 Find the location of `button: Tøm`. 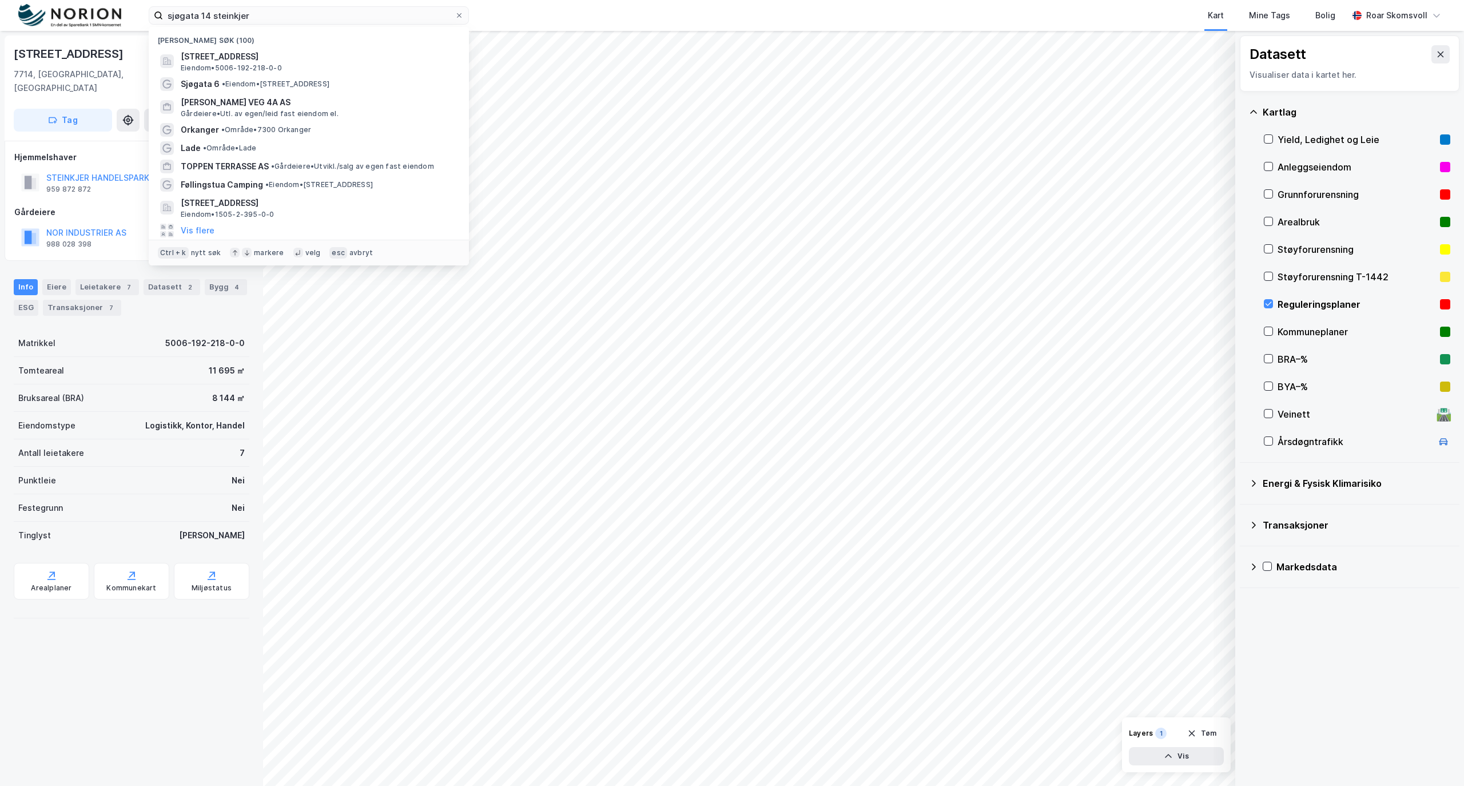

button: Tøm is located at coordinates (1202, 733).